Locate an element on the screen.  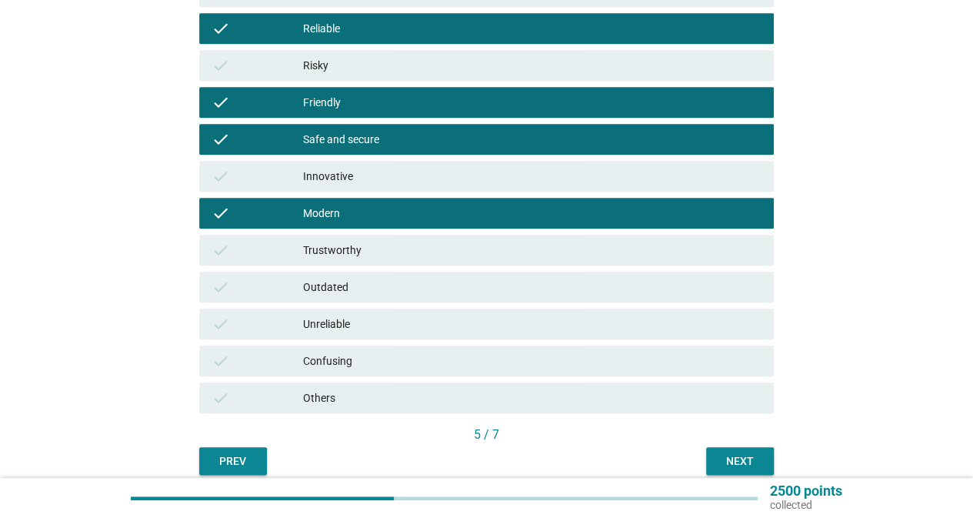
div: Friendly is located at coordinates (532, 102).